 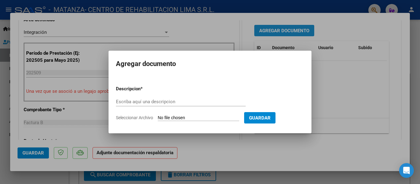 I want to click on span: Seleccionar Archivo, so click(x=134, y=118).